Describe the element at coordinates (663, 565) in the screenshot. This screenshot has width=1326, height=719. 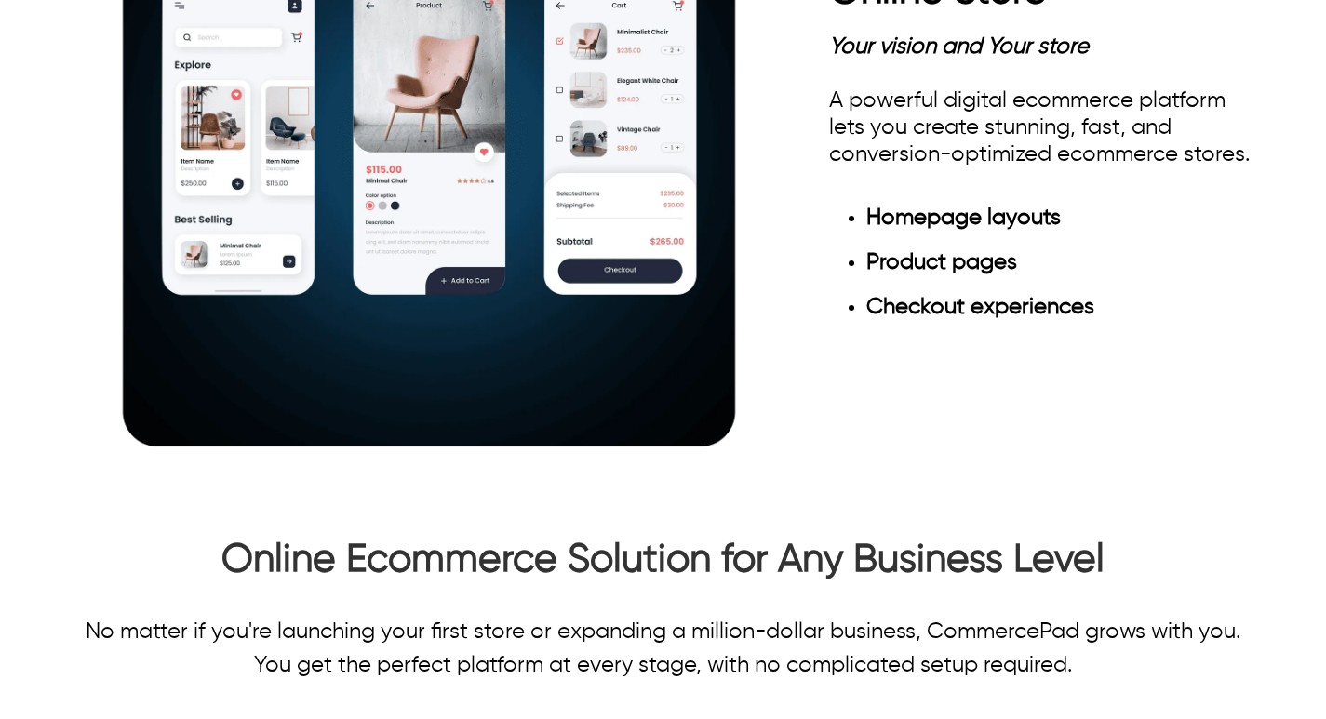
I see `h2: Online Ecommerce Solution for Any Business Level` at that location.